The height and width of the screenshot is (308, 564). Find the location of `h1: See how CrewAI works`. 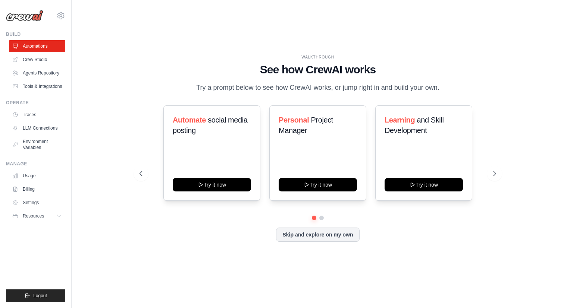

h1: See how CrewAI works is located at coordinates (318, 70).